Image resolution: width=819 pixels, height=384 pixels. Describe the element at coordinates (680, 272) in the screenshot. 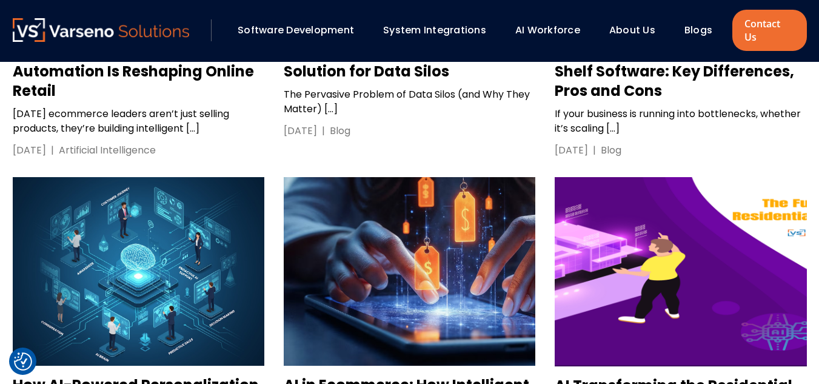

I see `img: AI Transforming the Residential Construction Industry` at that location.